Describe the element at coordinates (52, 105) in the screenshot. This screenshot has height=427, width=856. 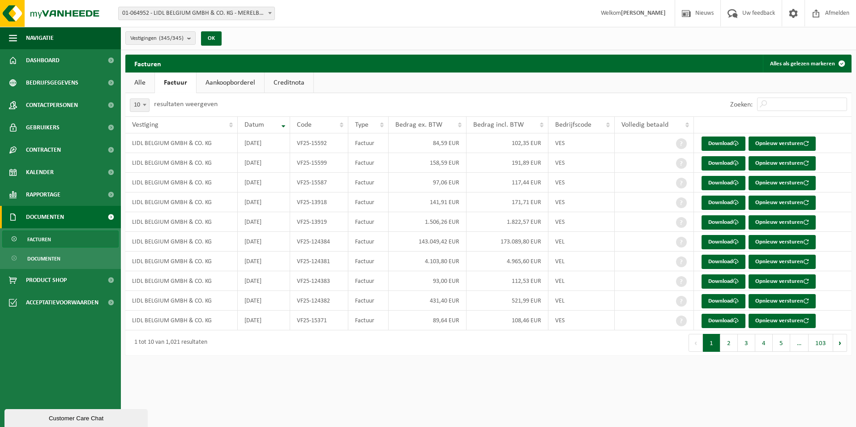
I see `span: Contactpersonen` at that location.